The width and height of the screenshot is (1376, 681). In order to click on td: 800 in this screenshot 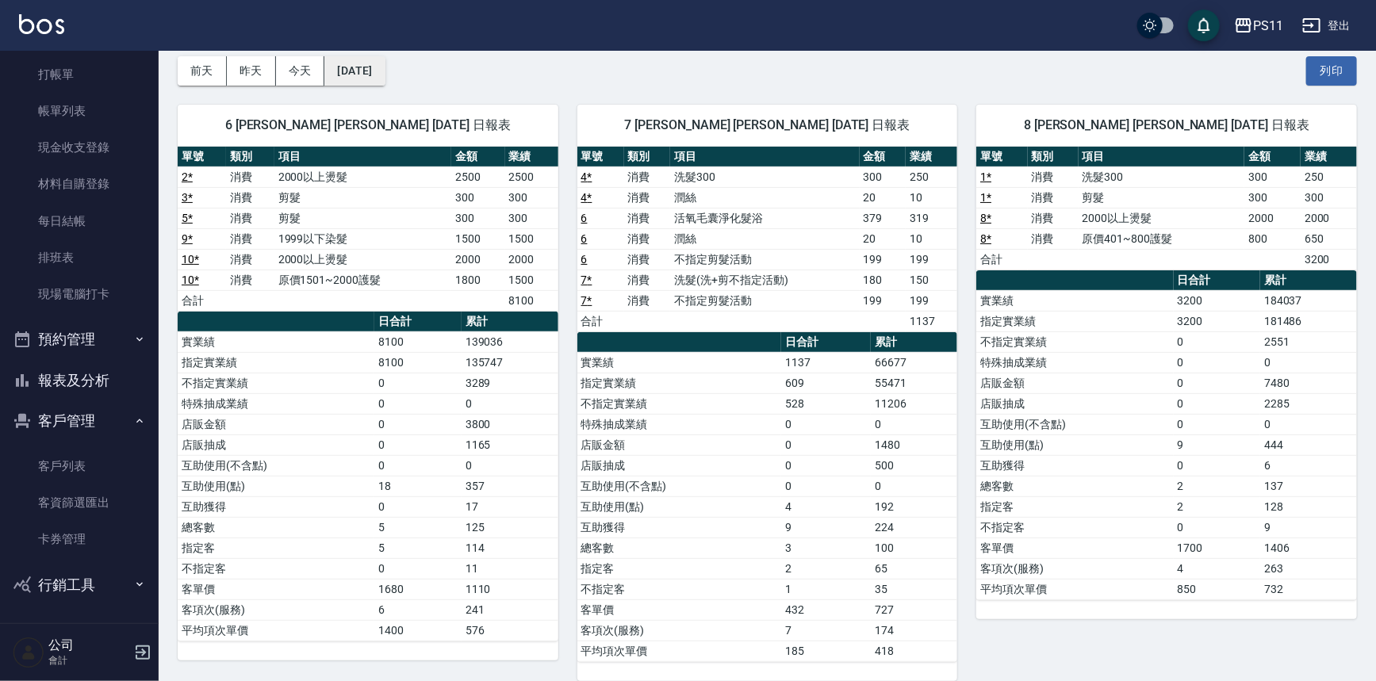, I will do `click(1272, 239)`.